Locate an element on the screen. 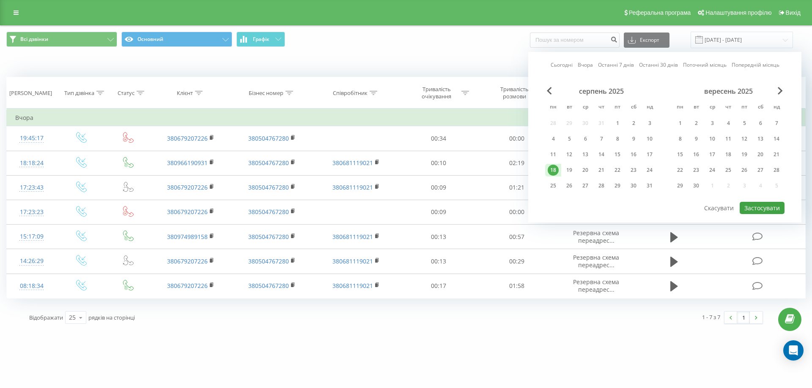 This screenshot has height=388, width=812. div: пт 29 серп 2025 р. is located at coordinates (617, 186).